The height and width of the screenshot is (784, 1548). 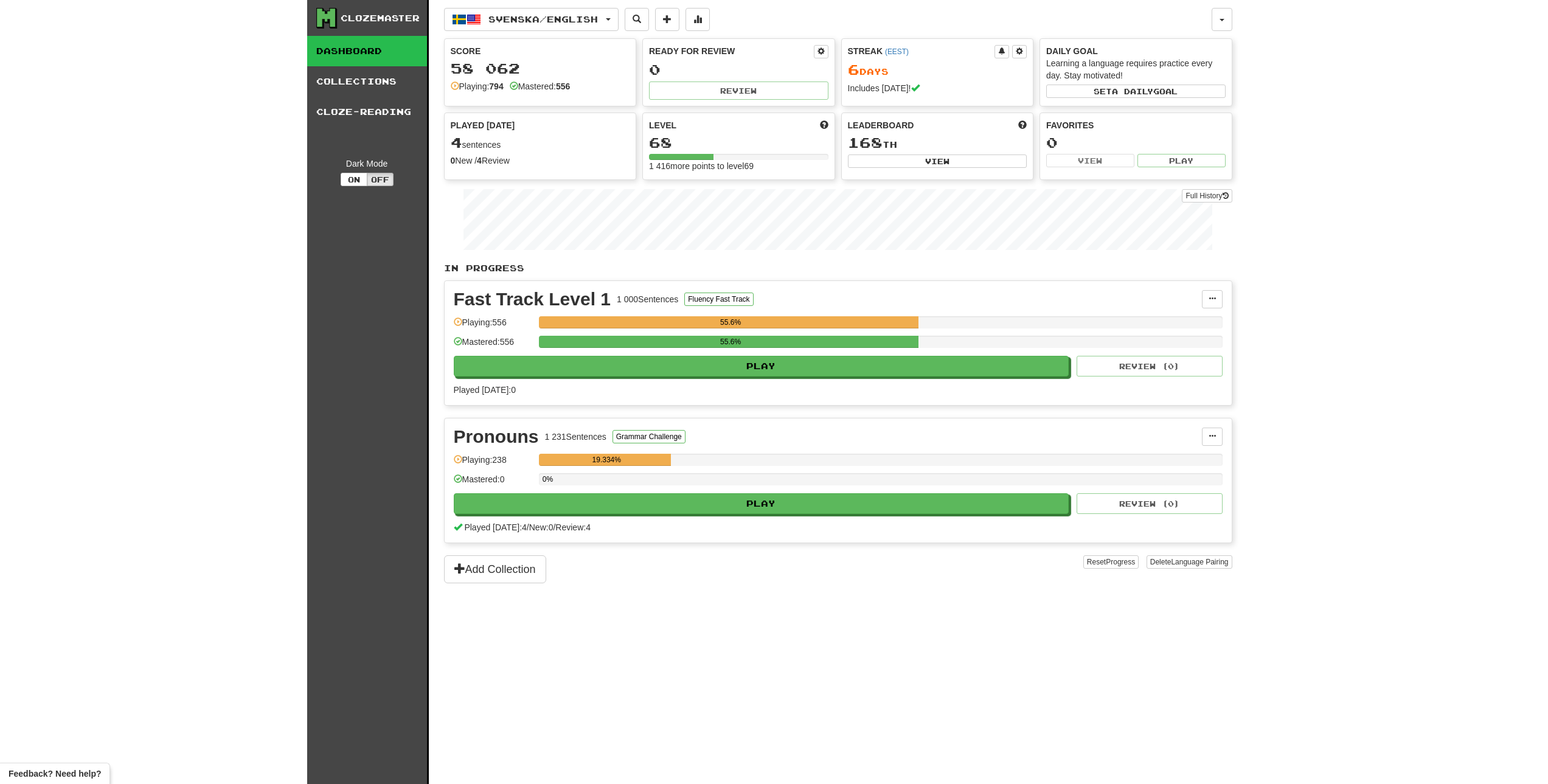 I want to click on span: Svenska / English, so click(x=543, y=19).